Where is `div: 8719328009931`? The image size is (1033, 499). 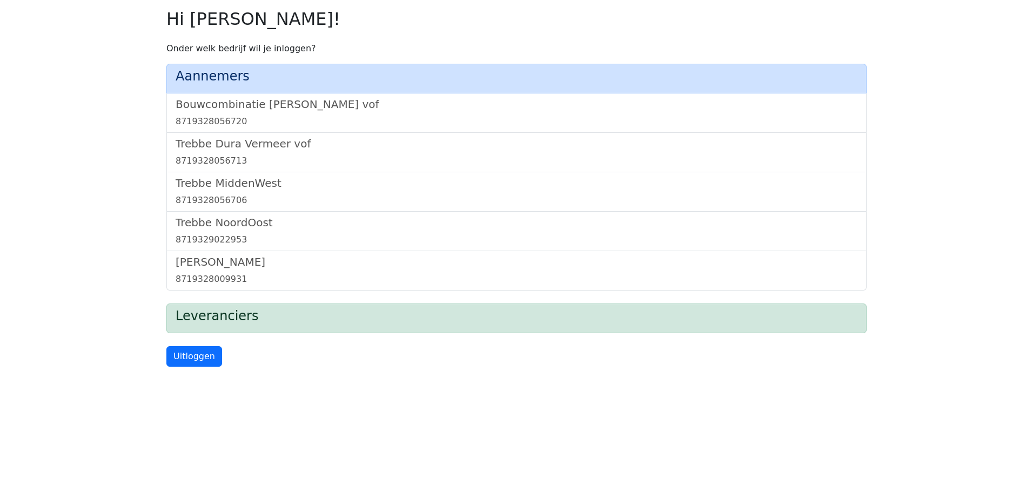 div: 8719328009931 is located at coordinates (517, 279).